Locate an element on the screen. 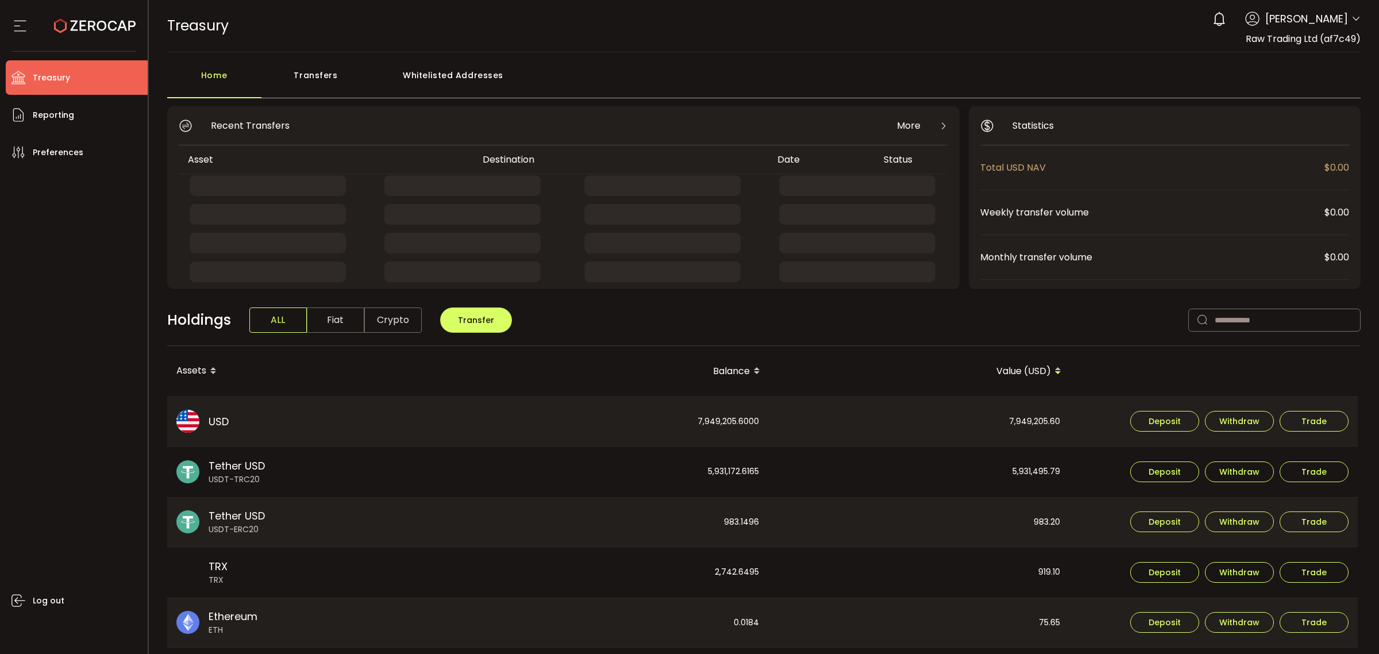 This screenshot has width=1379, height=654. span: Statistics is located at coordinates (1033, 125).